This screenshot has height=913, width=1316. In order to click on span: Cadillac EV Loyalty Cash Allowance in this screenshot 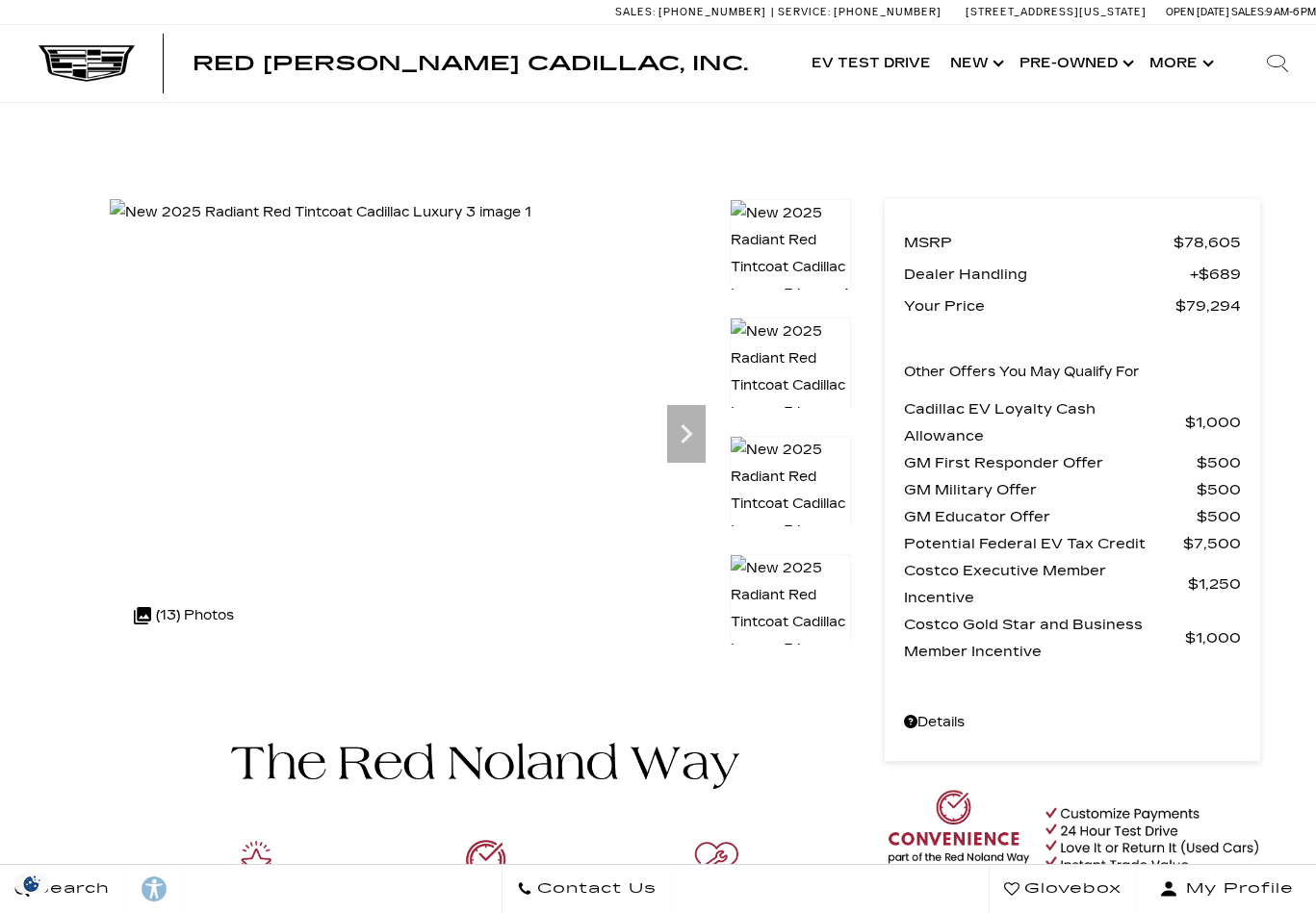, I will do `click(1044, 422)`.